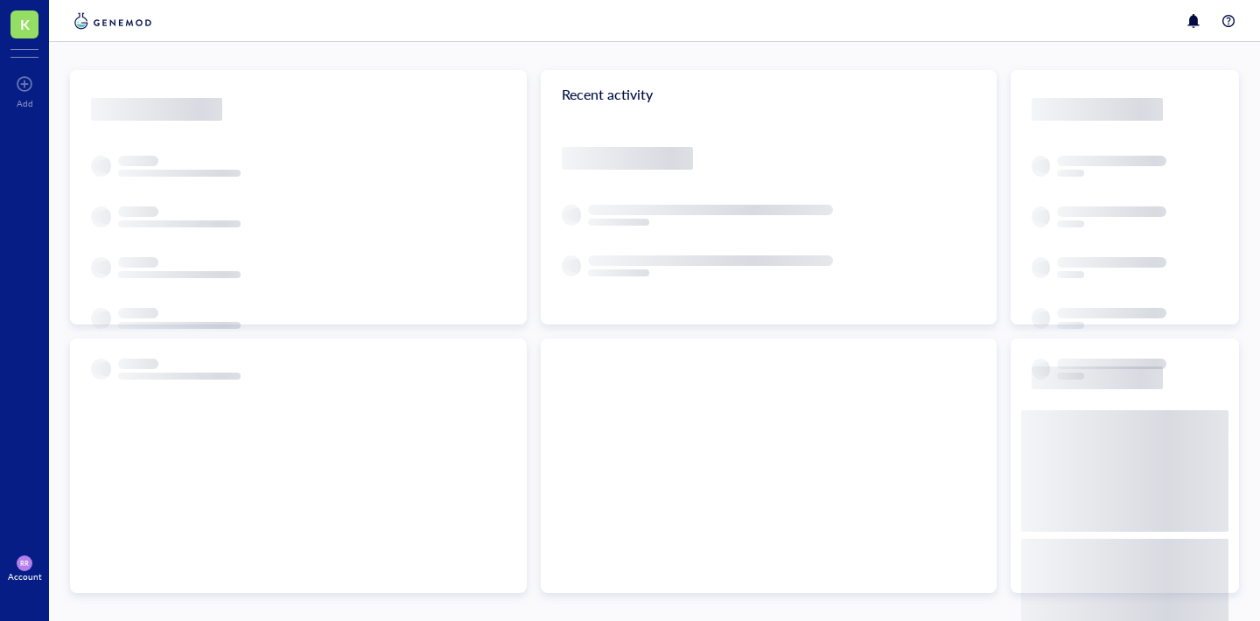 This screenshot has height=621, width=1260. I want to click on div: Account, so click(25, 577).